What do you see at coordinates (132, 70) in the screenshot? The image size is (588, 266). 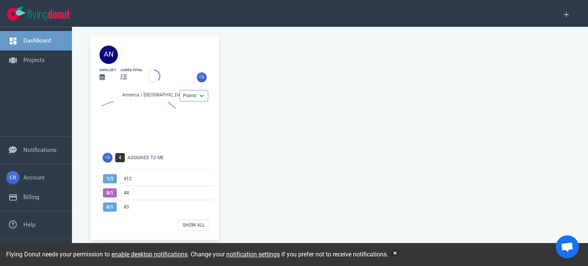 I see `div: cards total` at bounding box center [132, 70].